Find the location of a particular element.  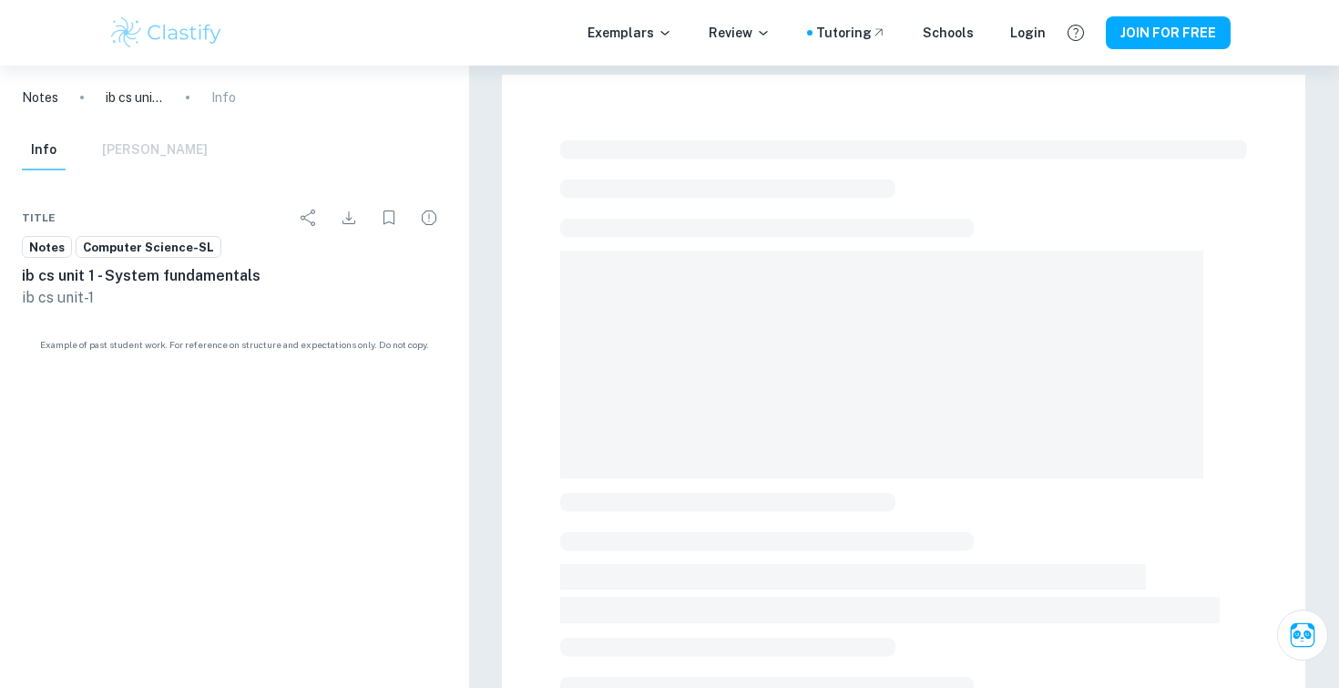

a: Login is located at coordinates (1028, 33).